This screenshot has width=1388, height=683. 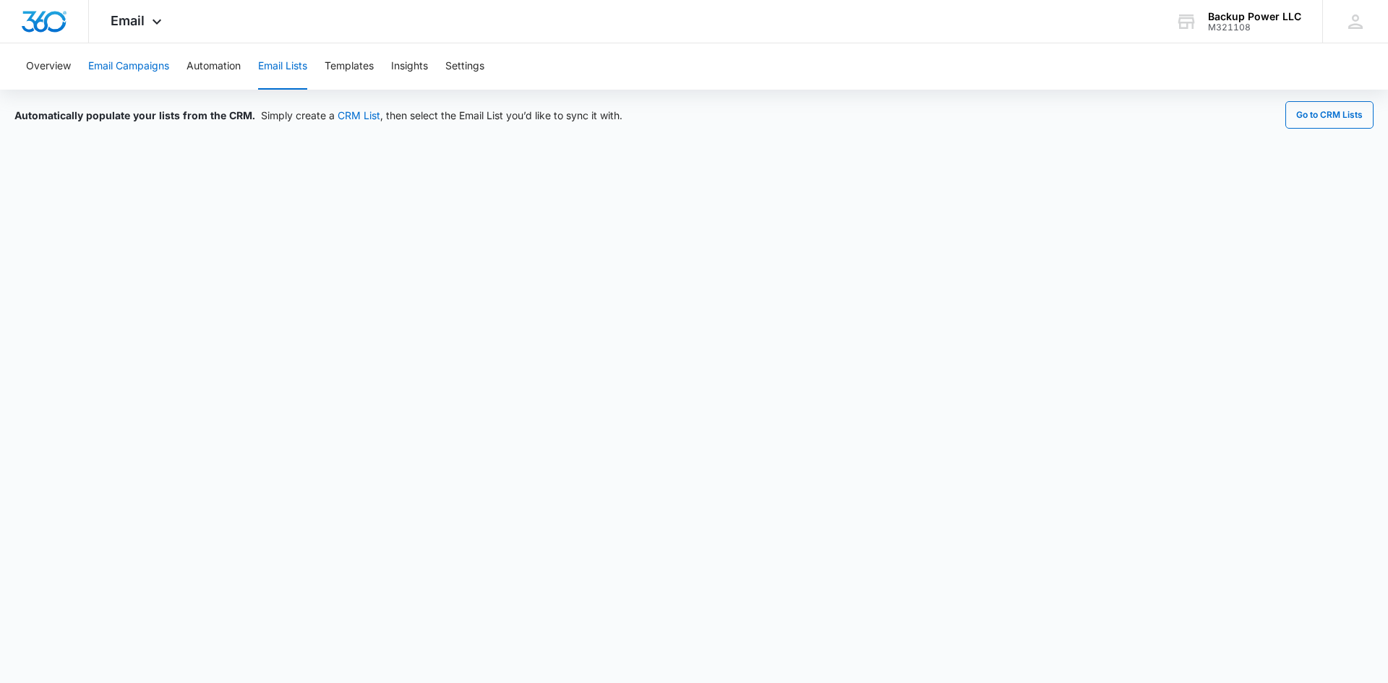 I want to click on button: Email Campaigns, so click(x=129, y=66).